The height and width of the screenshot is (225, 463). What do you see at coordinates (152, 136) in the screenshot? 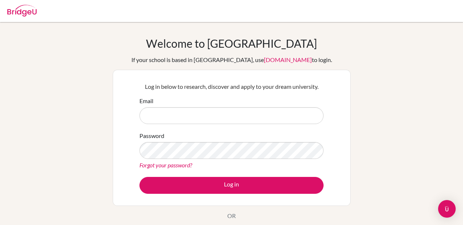
I see `label: Password` at bounding box center [152, 136].